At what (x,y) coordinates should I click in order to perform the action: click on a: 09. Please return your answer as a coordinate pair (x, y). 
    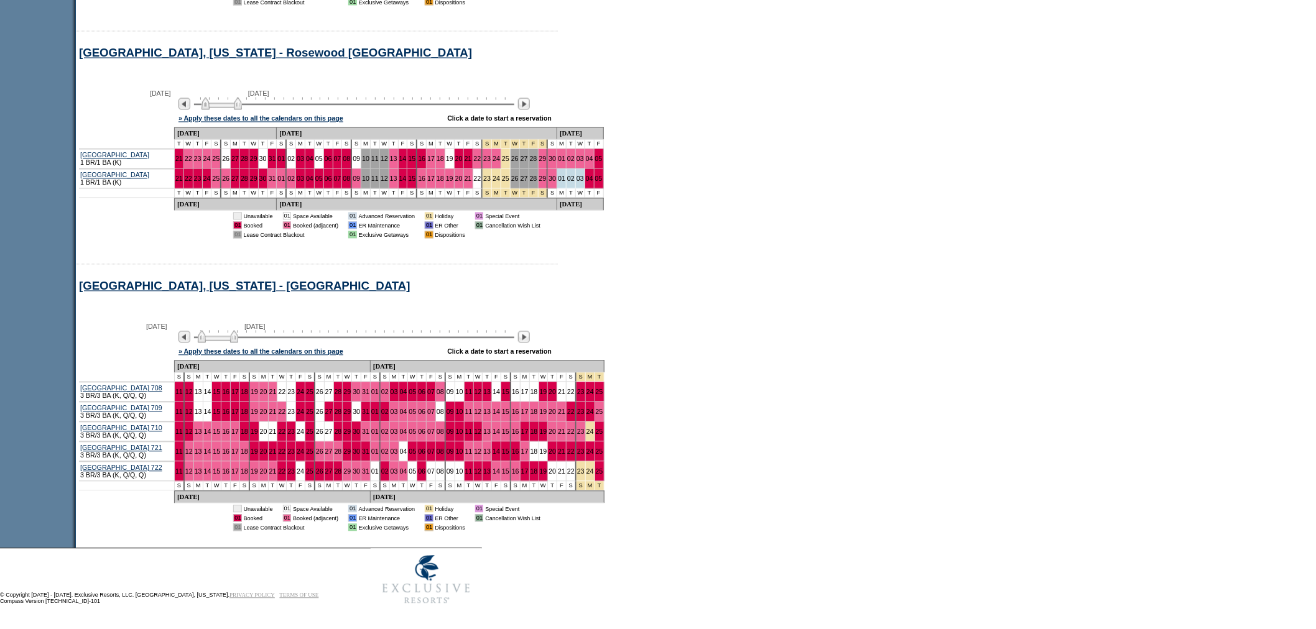
    Looking at the image, I should click on (450, 452).